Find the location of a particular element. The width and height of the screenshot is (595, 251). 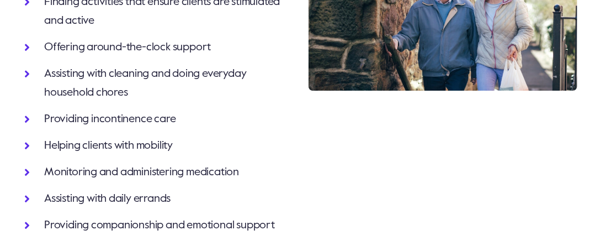

span: Offering around-the-clock support is located at coordinates (127, 47).